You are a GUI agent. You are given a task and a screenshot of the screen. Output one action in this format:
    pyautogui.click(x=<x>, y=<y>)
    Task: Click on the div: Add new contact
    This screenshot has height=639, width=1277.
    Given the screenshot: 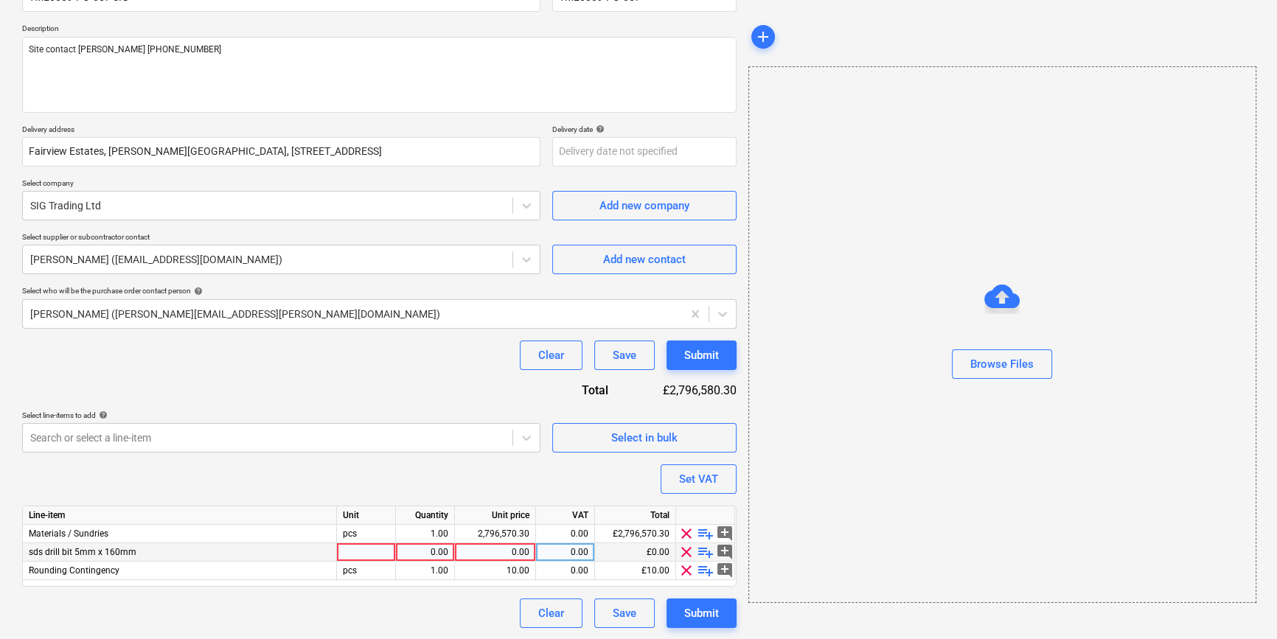 What is the action you would take?
    pyautogui.click(x=644, y=260)
    